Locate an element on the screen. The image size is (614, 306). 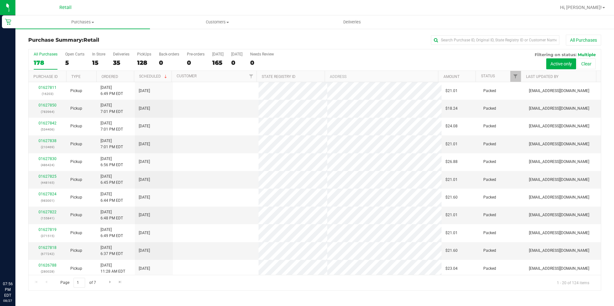
a: 01627824 is located at coordinates (48, 194).